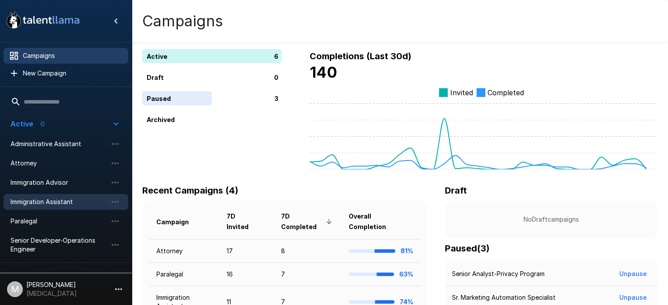 The height and width of the screenshot is (305, 668). What do you see at coordinates (178, 222) in the screenshot?
I see `span: Campaign` at bounding box center [178, 222].